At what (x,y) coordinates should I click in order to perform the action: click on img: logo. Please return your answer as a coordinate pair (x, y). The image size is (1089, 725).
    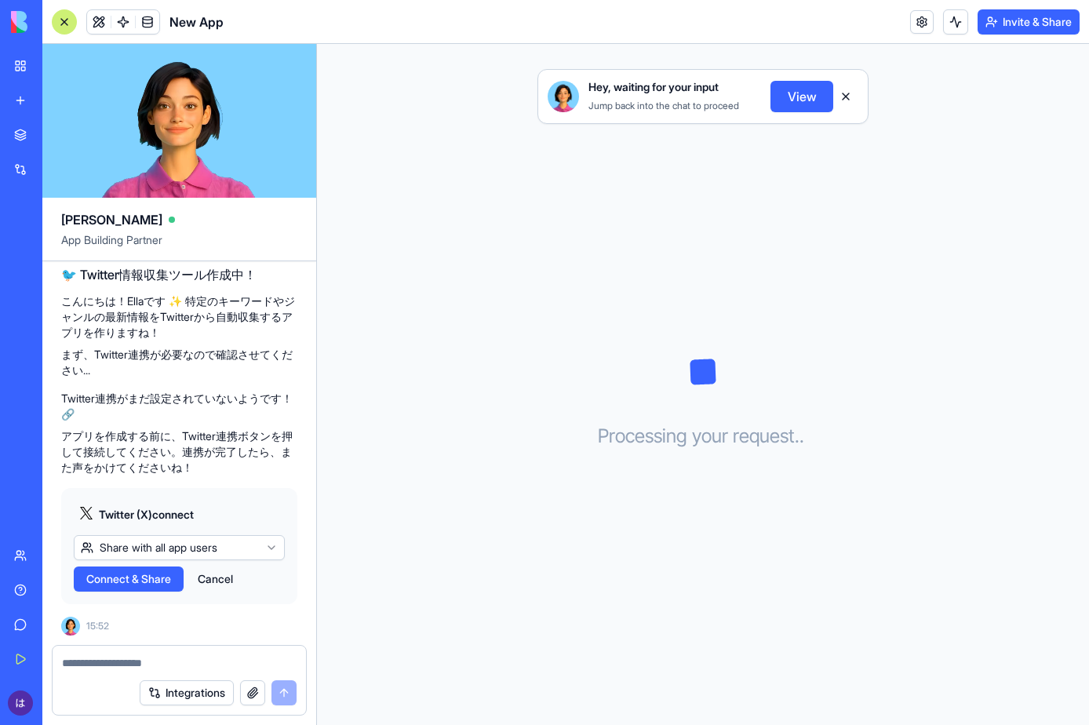
    Looking at the image, I should click on (60, 22).